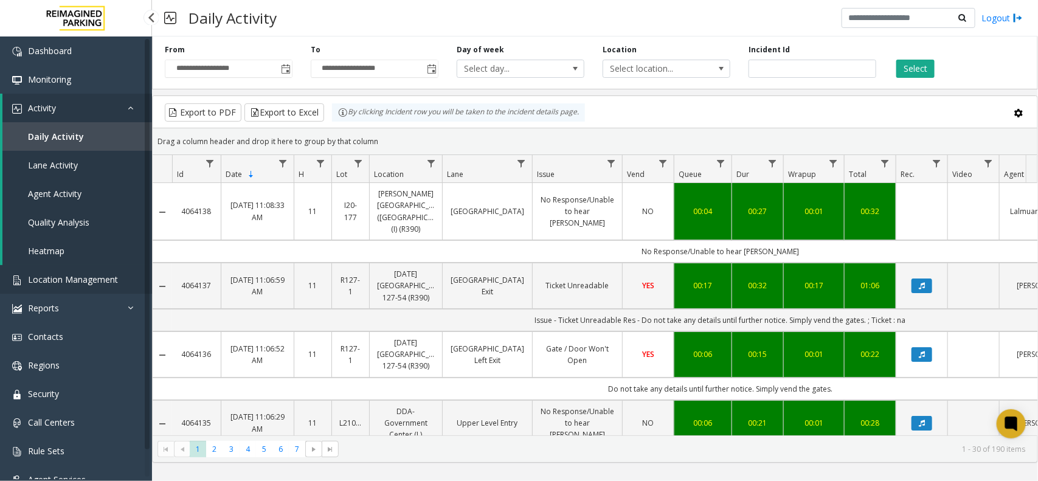 The width and height of the screenshot is (1038, 481). What do you see at coordinates (280, 449) in the screenshot?
I see `span: Page 6` at bounding box center [280, 449].